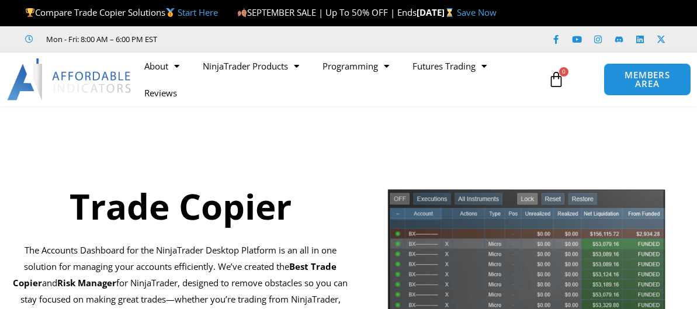 The image size is (697, 309). Describe the element at coordinates (327, 12) in the screenshot. I see `span: SEPTEMBER SALE | Up To 50% OFF | Ends` at that location.